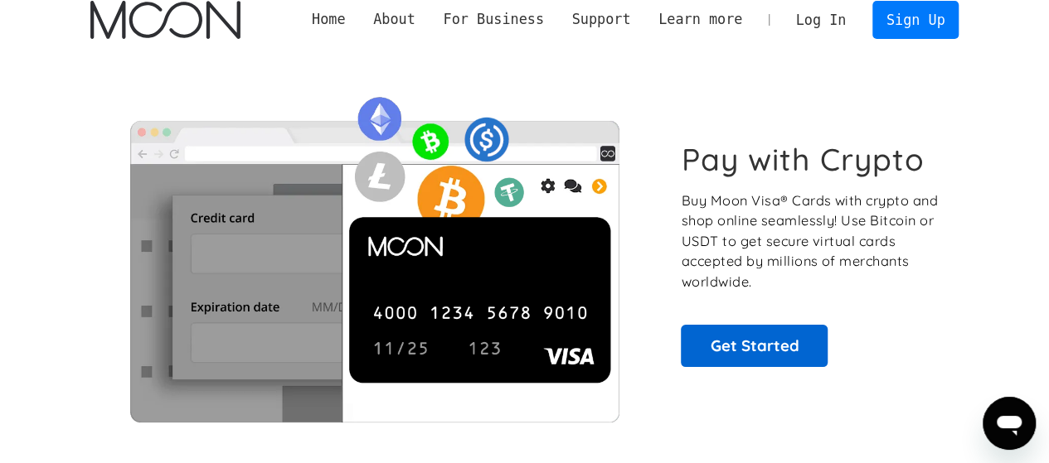 This screenshot has width=1049, height=463. I want to click on a: Log In, so click(821, 20).